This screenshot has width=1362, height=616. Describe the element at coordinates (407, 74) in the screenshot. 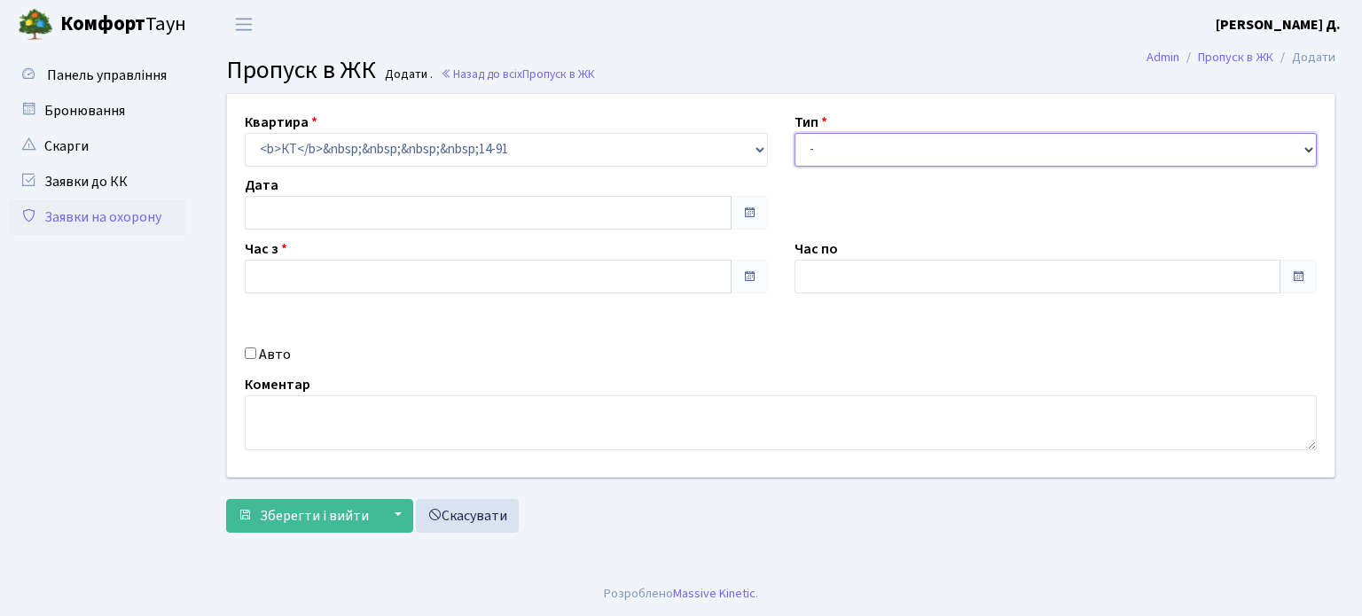

I see `small: Додати .` at that location.